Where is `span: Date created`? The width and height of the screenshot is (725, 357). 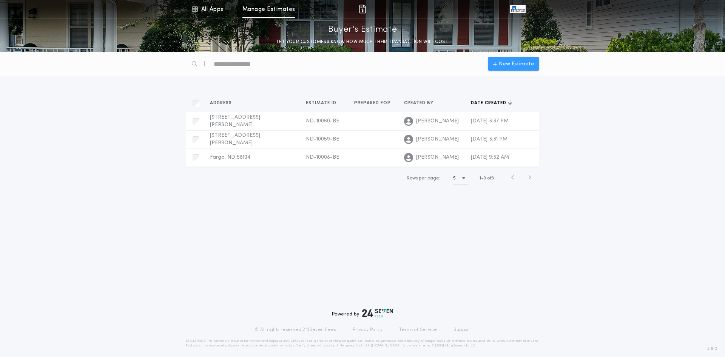 span: Date created is located at coordinates (490, 103).